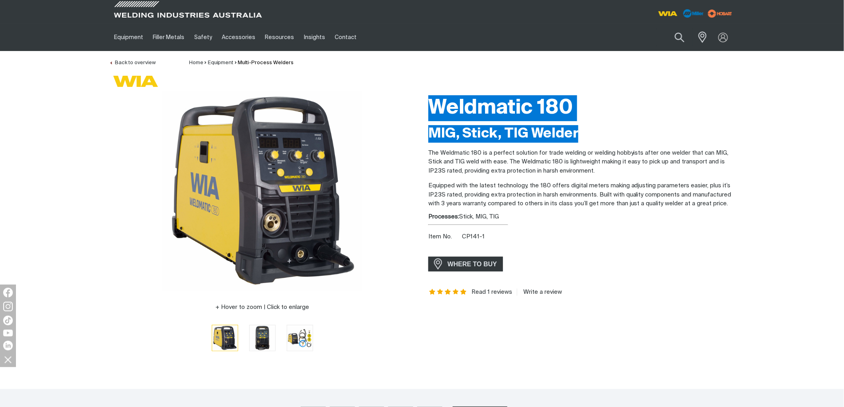  I want to click on h2: MIG, Stick, TIG Welder, so click(582, 134).